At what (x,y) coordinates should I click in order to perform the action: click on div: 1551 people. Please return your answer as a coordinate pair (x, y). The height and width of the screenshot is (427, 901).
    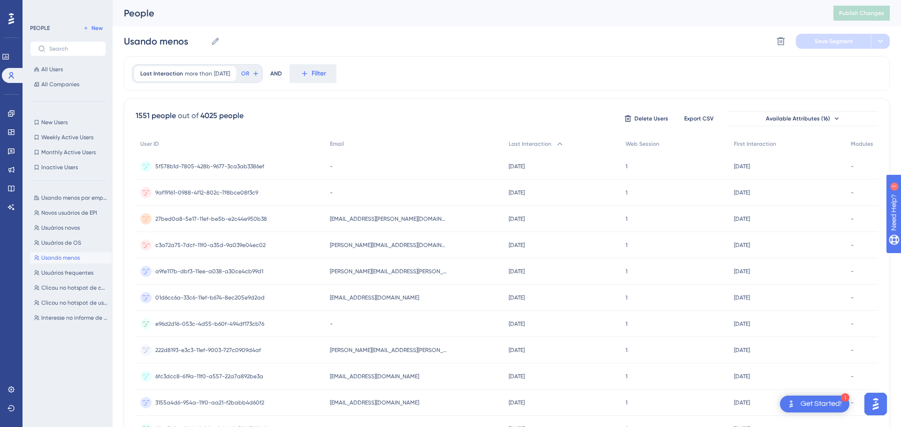
    Looking at the image, I should click on (156, 116).